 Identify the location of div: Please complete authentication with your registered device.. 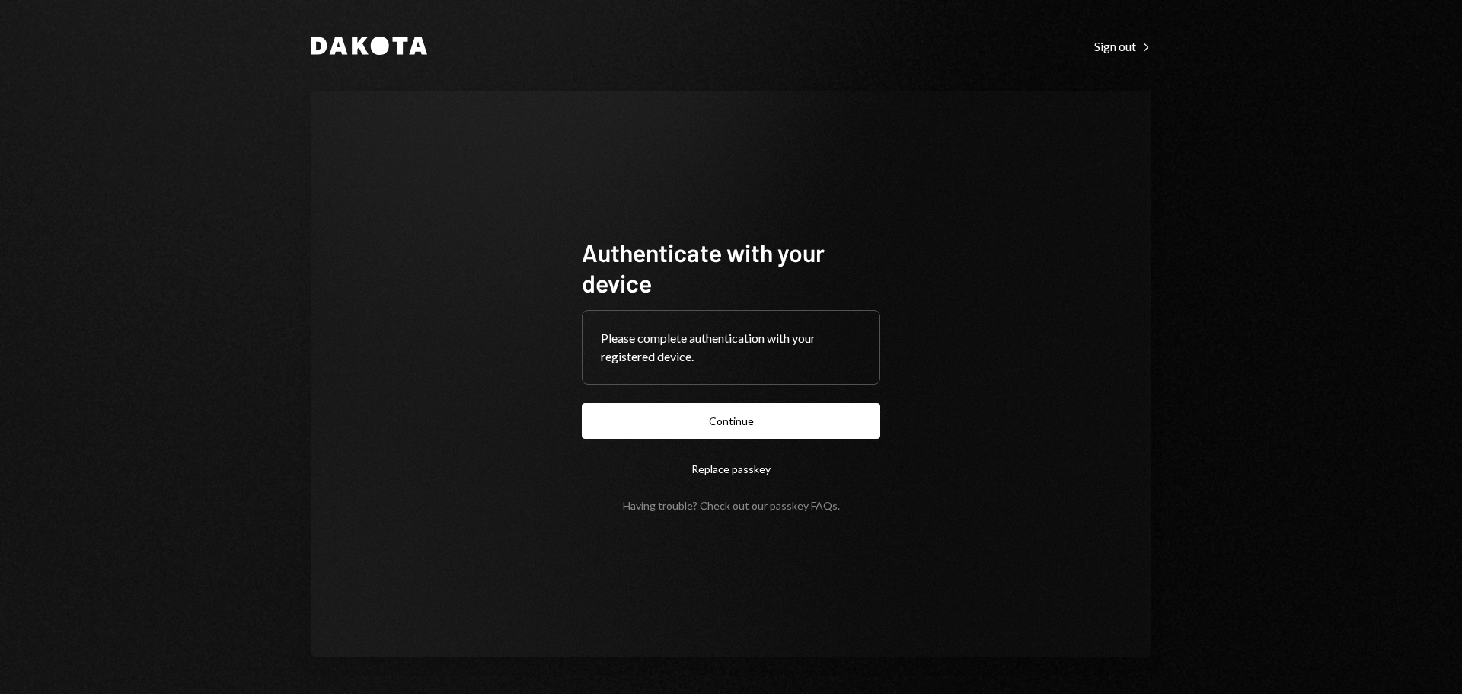
(731, 347).